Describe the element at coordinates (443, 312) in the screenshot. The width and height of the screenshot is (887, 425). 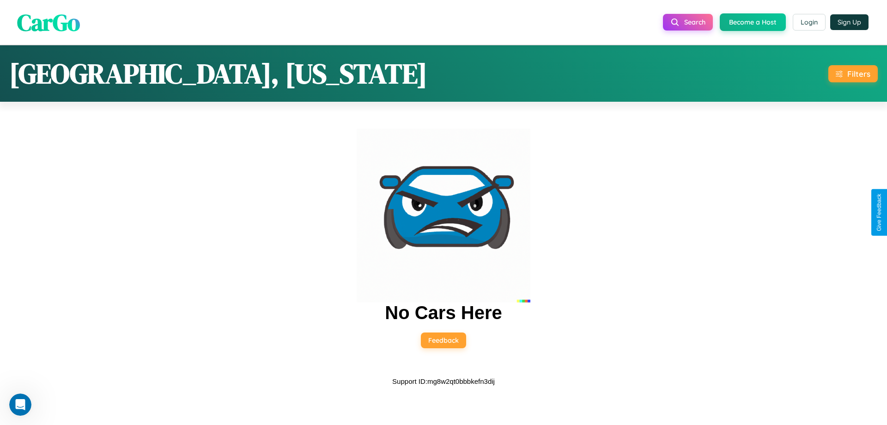
I see `h2: No Cars Here` at that location.